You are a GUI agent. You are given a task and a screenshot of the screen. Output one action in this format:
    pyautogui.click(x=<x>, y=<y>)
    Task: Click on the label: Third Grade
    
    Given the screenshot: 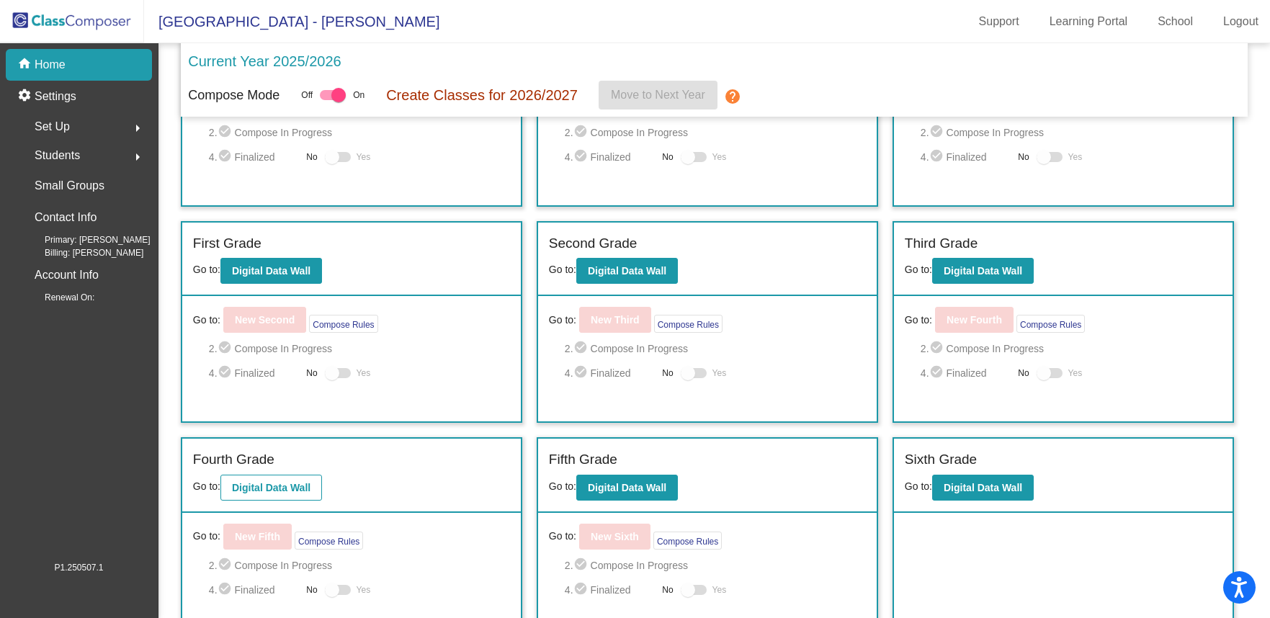 What is the action you would take?
    pyautogui.click(x=941, y=244)
    